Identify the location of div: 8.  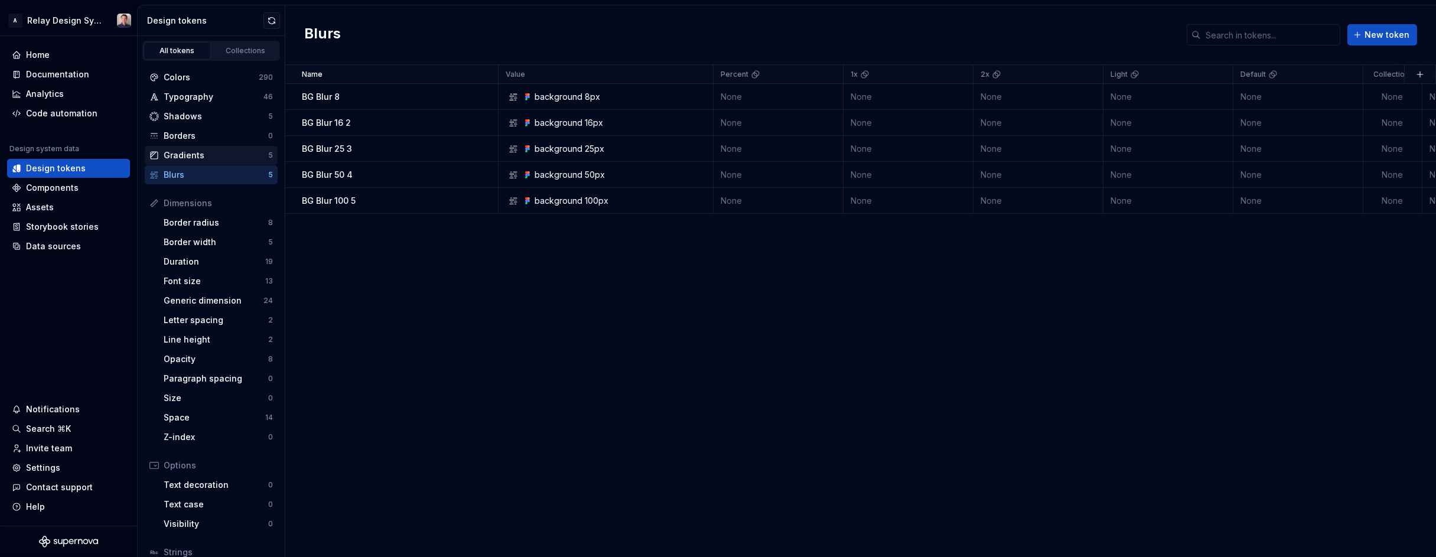
(271, 359).